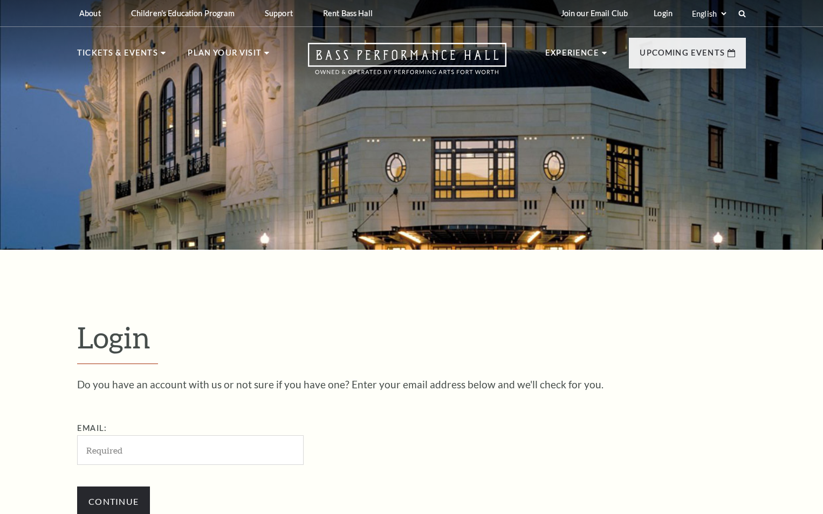 Image resolution: width=823 pixels, height=514 pixels. Describe the element at coordinates (224, 56) in the screenshot. I see `p: Plan Your Visit` at that location.